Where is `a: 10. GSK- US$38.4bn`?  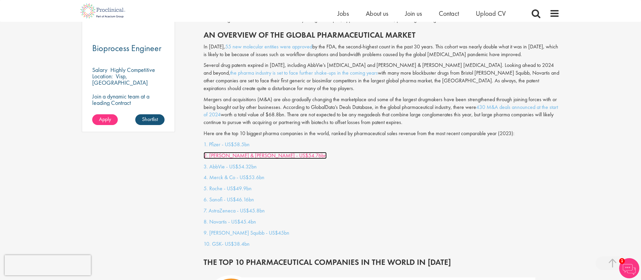
a: 10. GSK- US$38.4bn is located at coordinates (226, 244).